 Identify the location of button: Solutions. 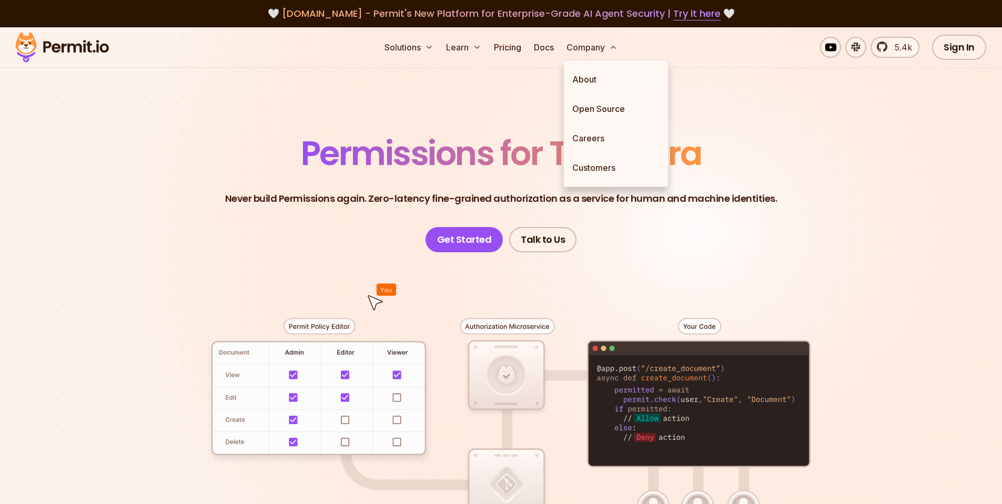
(409, 47).